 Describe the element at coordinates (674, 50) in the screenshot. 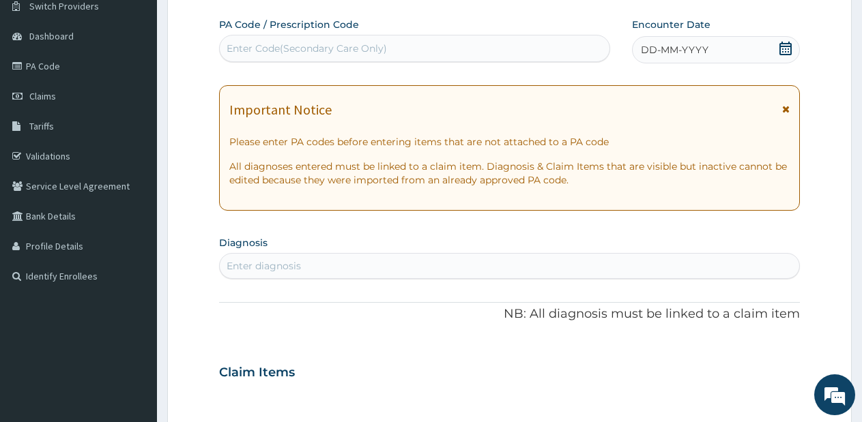

I see `span: DD-MM-YYYY` at that location.